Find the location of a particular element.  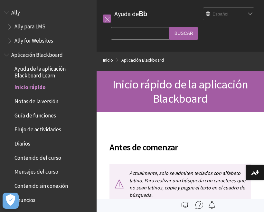

span: Inicio rápido is located at coordinates (30, 86).